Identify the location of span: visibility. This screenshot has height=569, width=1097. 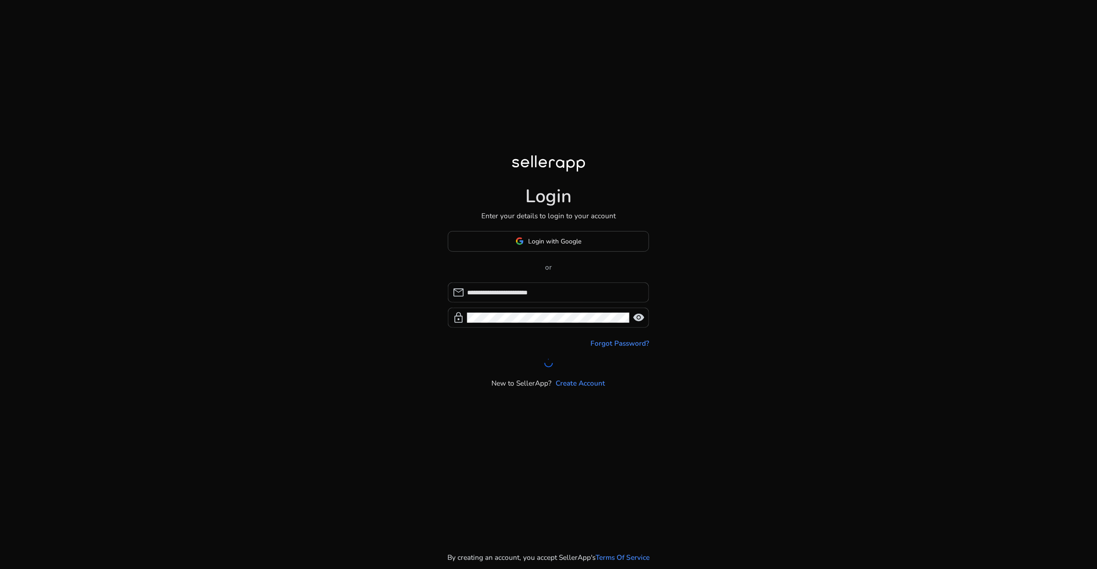
(639, 318).